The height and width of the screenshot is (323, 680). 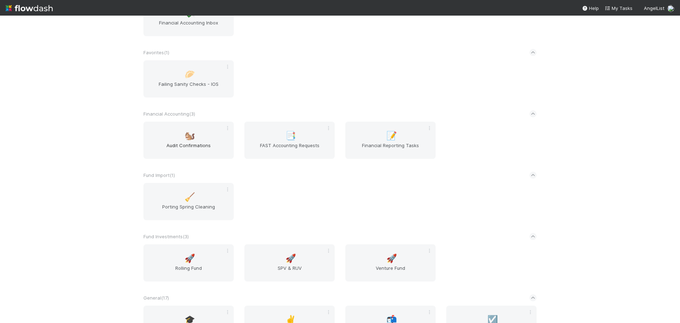 I want to click on span: Financial Accounting Inbox, so click(x=188, y=26).